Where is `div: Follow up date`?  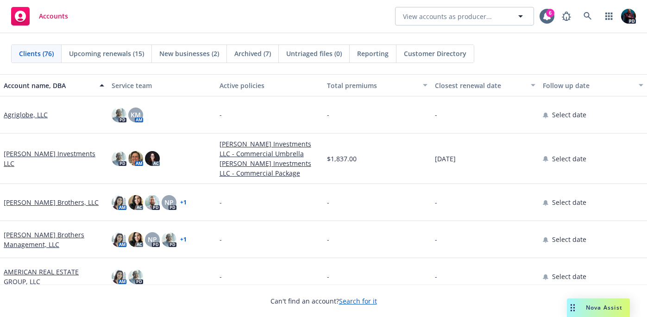 div: Follow up date is located at coordinates (588, 85).